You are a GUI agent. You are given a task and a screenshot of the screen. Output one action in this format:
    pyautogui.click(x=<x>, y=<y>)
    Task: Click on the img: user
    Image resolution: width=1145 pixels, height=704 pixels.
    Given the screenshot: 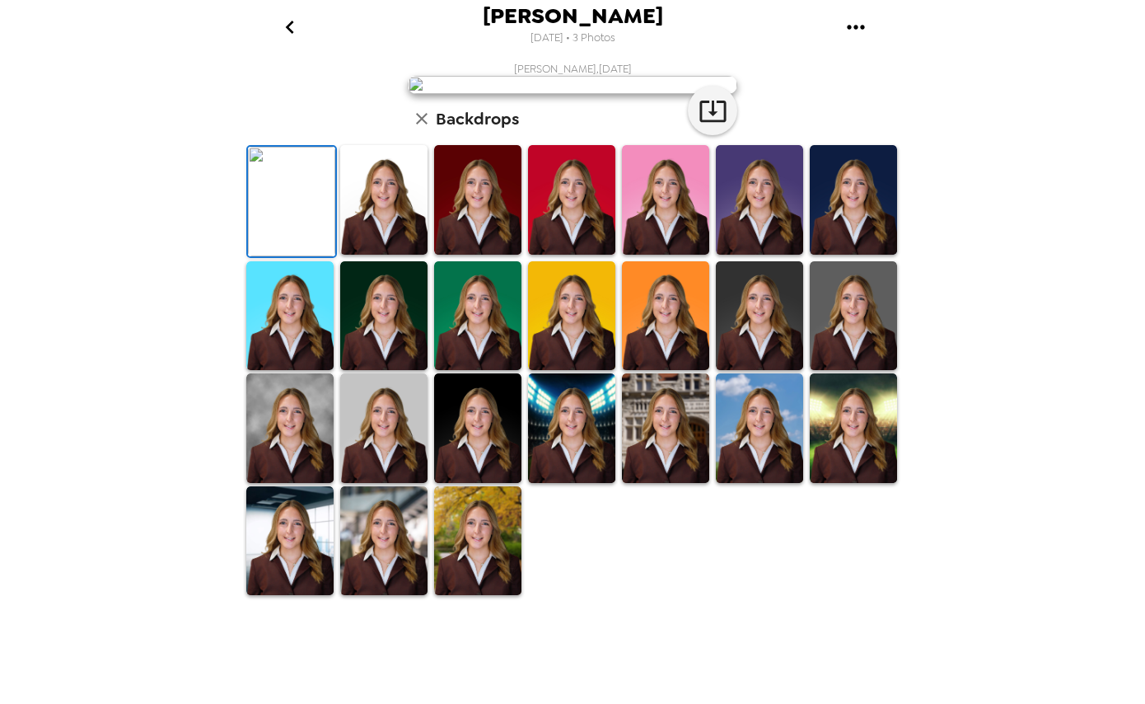 What is the action you would take?
    pyautogui.click(x=573, y=85)
    